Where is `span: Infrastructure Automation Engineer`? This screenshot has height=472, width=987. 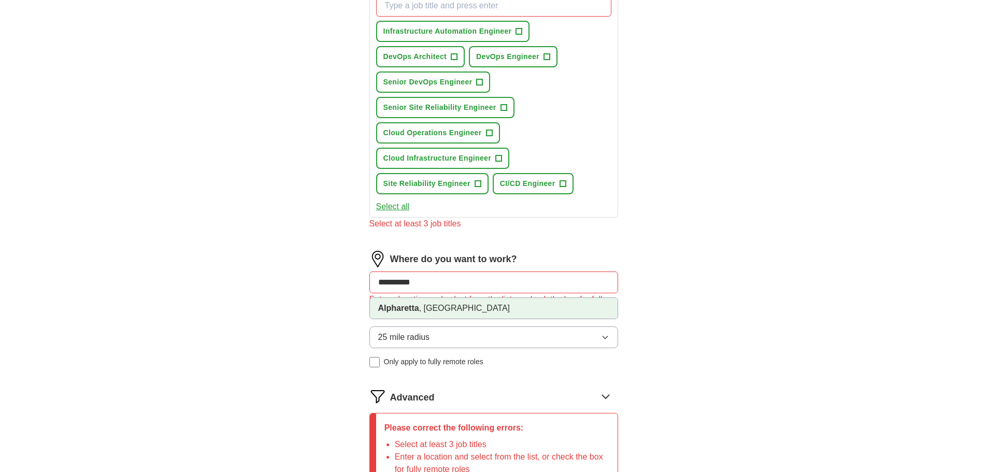
span: Infrastructure Automation Engineer is located at coordinates (448, 31).